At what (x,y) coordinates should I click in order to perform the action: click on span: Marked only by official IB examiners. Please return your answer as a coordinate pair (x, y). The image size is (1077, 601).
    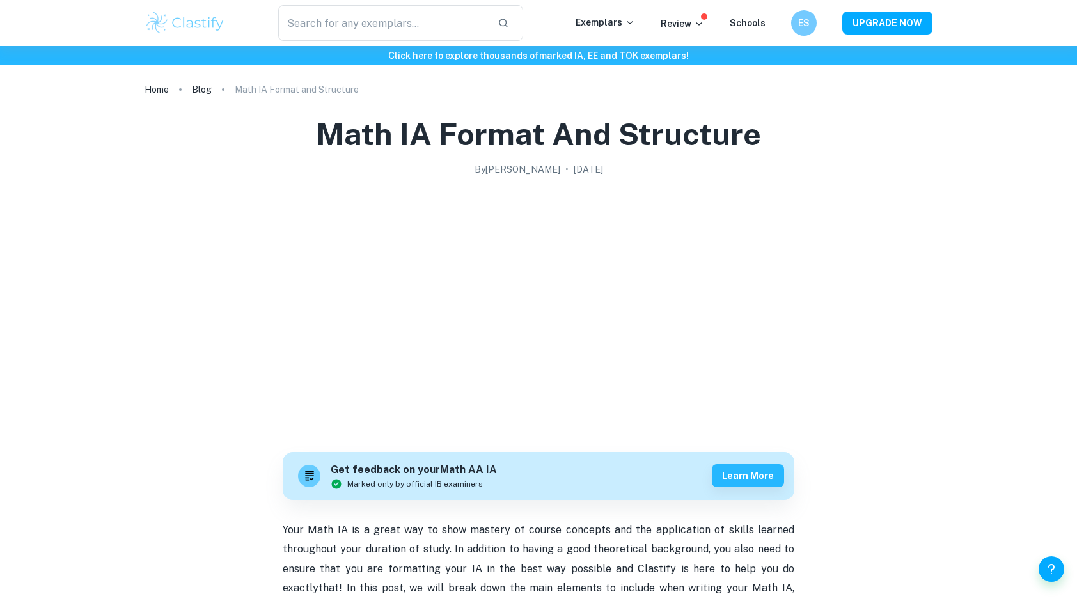
    Looking at the image, I should click on (415, 484).